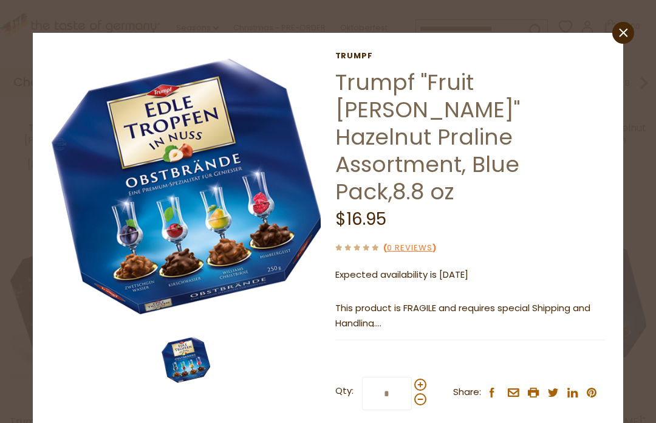 Image resolution: width=656 pixels, height=423 pixels. I want to click on span: Share:, so click(467, 392).